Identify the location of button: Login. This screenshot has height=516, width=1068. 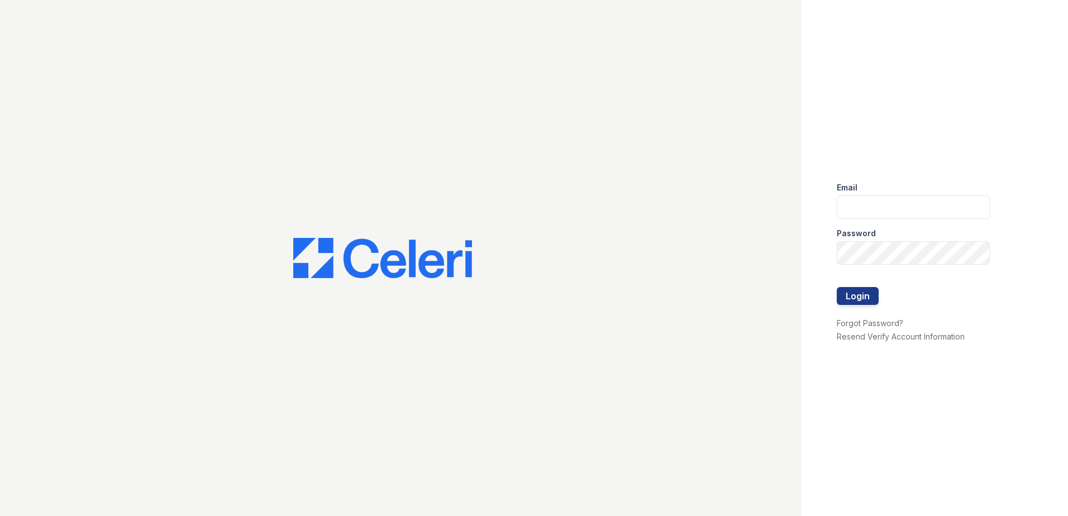
(857, 296).